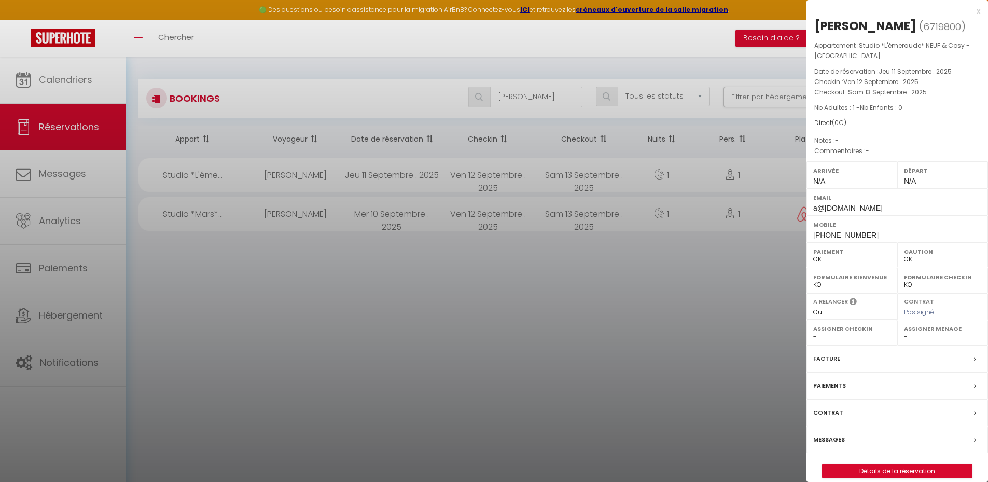  I want to click on p: Checkout :, so click(897, 92).